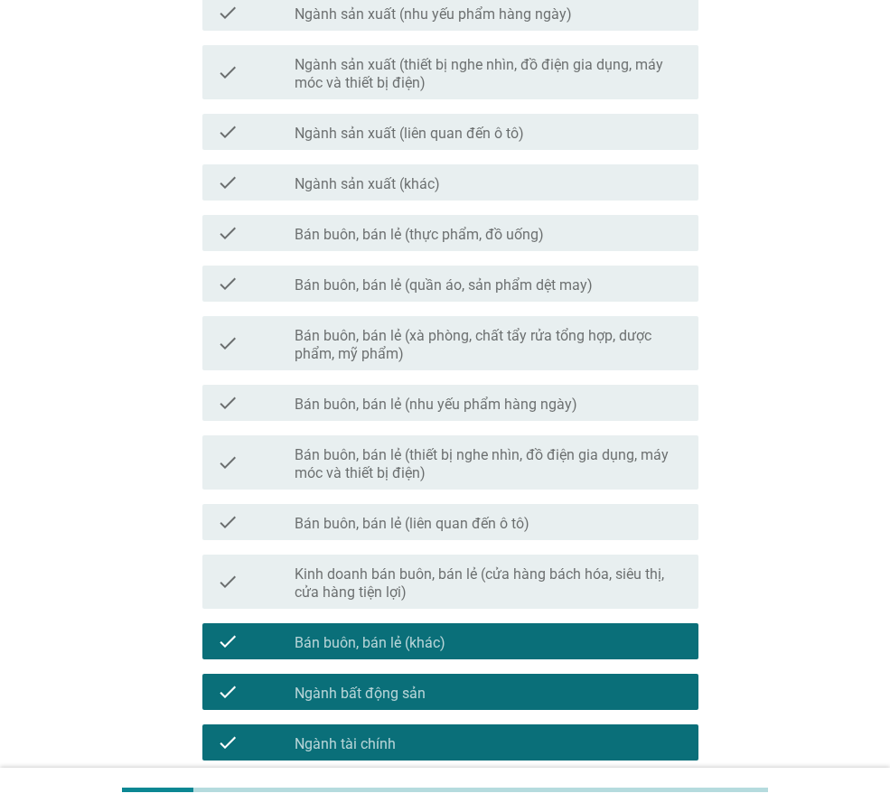 This screenshot has height=812, width=890. Describe the element at coordinates (412, 524) in the screenshot. I see `label: Bán buôn, bán lẻ (liên quan đến ô tô)` at that location.